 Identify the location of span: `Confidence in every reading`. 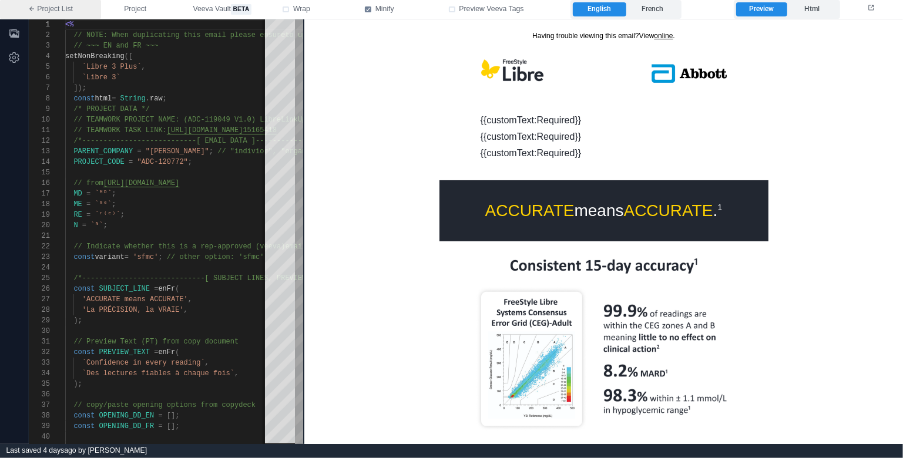
(143, 363).